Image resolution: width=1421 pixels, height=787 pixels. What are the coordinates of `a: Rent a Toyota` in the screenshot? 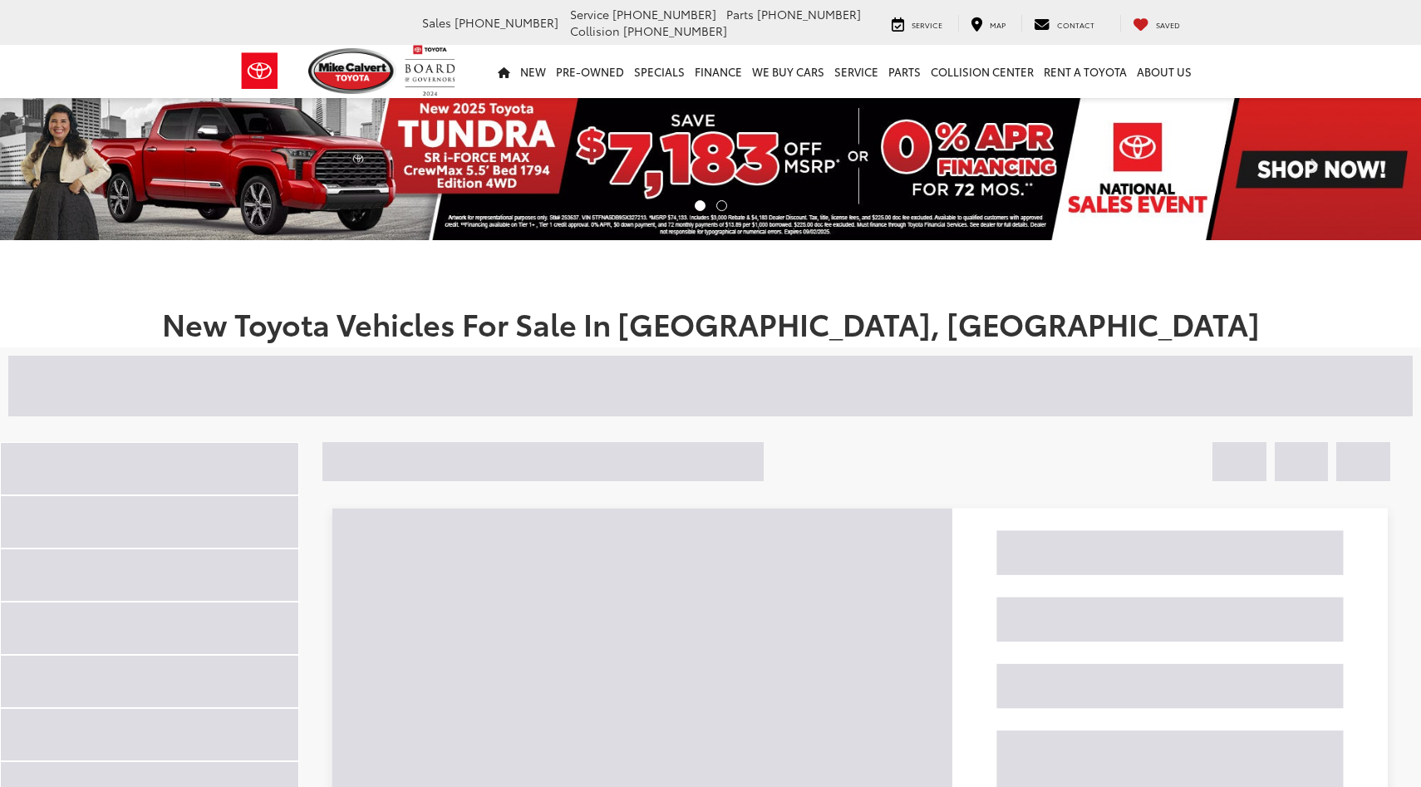 It's located at (1085, 71).